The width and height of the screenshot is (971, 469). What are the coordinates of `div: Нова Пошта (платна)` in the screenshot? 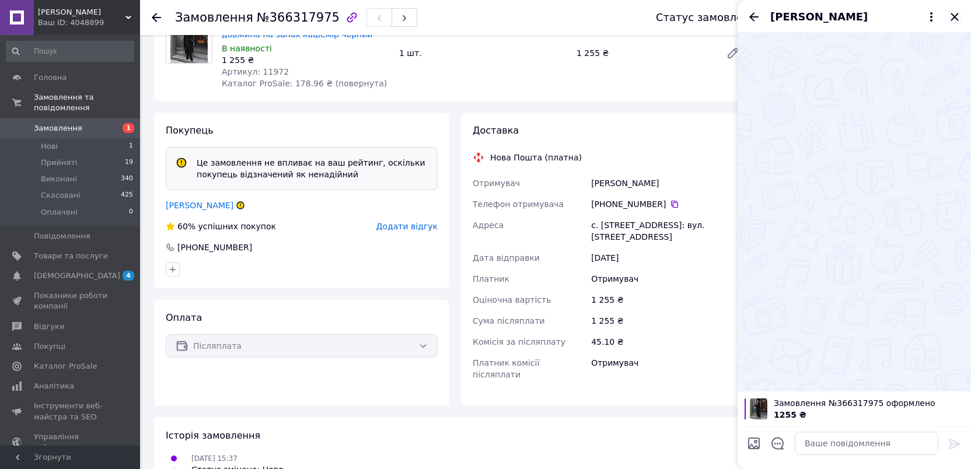 It's located at (536, 158).